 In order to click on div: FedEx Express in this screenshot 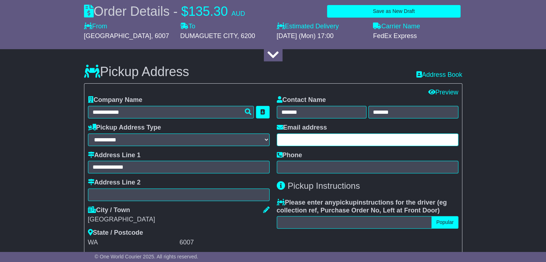, I will do `click(417, 36)`.